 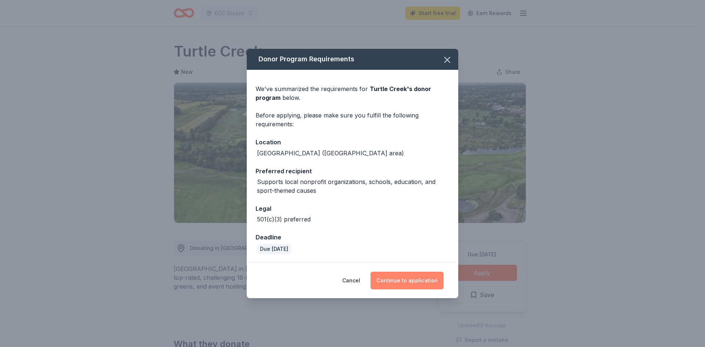 What do you see at coordinates (352, 93) in the screenshot?
I see `div: We've summarized the requirements for below.` at bounding box center [352, 93].